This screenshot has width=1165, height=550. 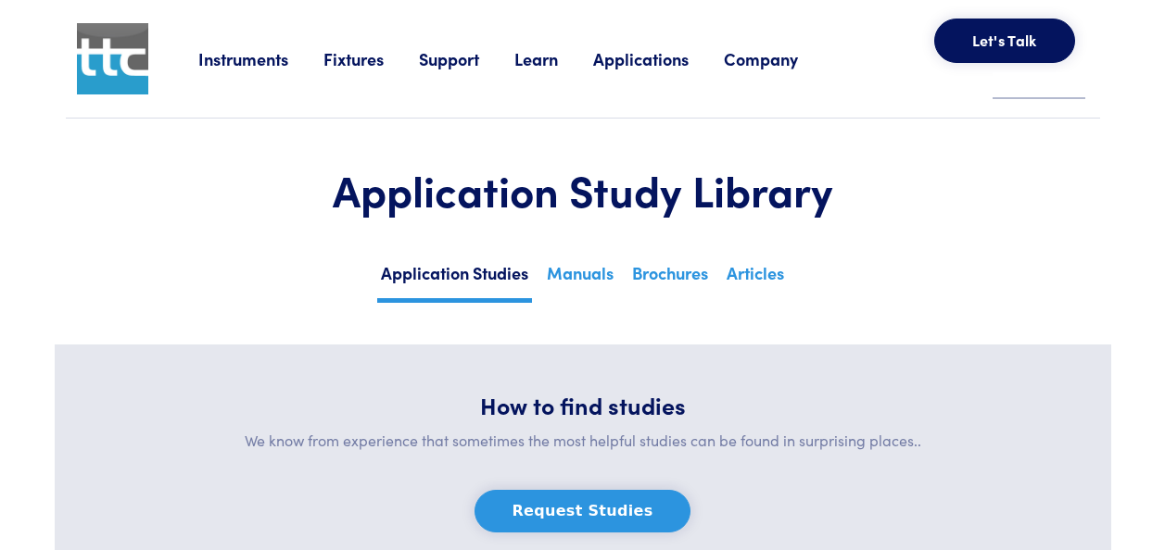 What do you see at coordinates (466, 58) in the screenshot?
I see `a: Support` at bounding box center [466, 58].